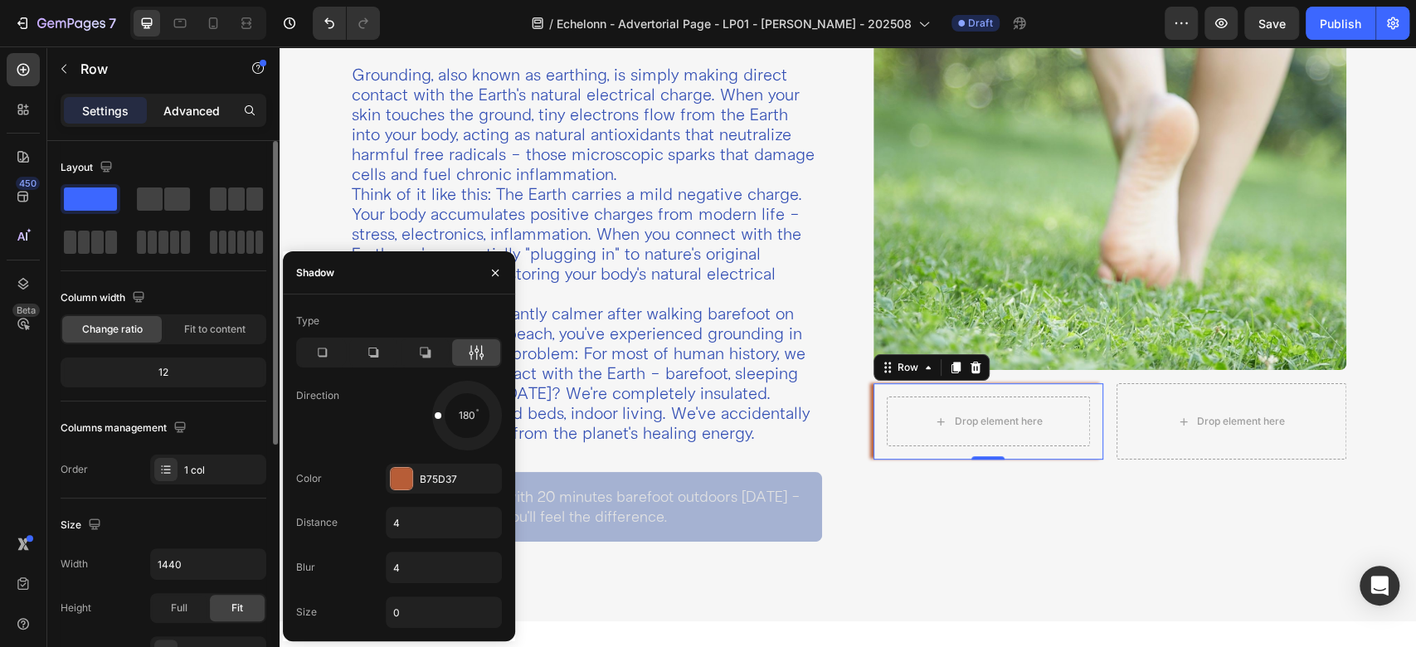  What do you see at coordinates (151, 69) in the screenshot?
I see `p: Row` at bounding box center [151, 69].